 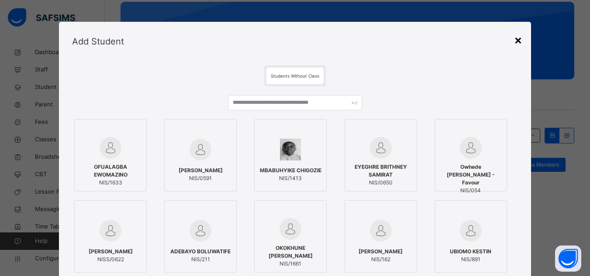 I want to click on span: ADEBAYO BOLUWATIFE, so click(x=200, y=252).